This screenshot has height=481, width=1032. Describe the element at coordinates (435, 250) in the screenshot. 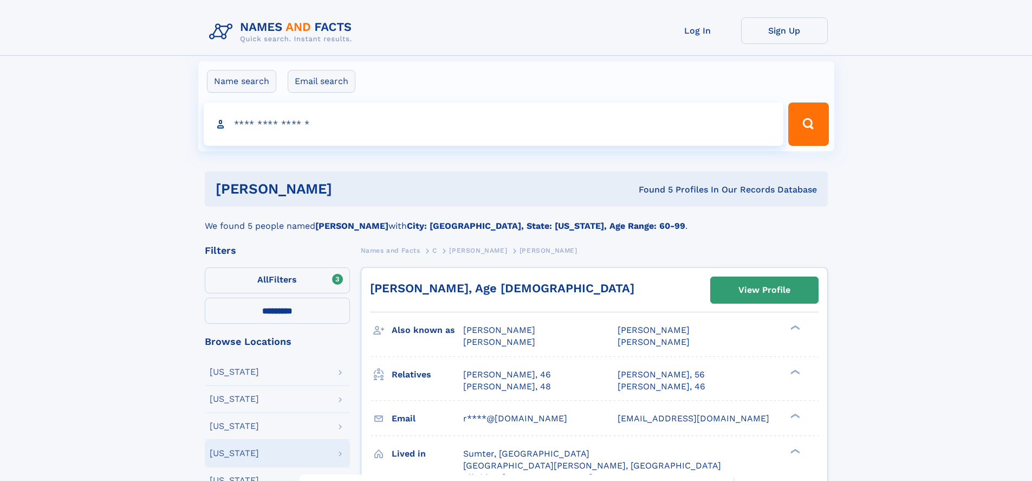

I see `a: C` at that location.